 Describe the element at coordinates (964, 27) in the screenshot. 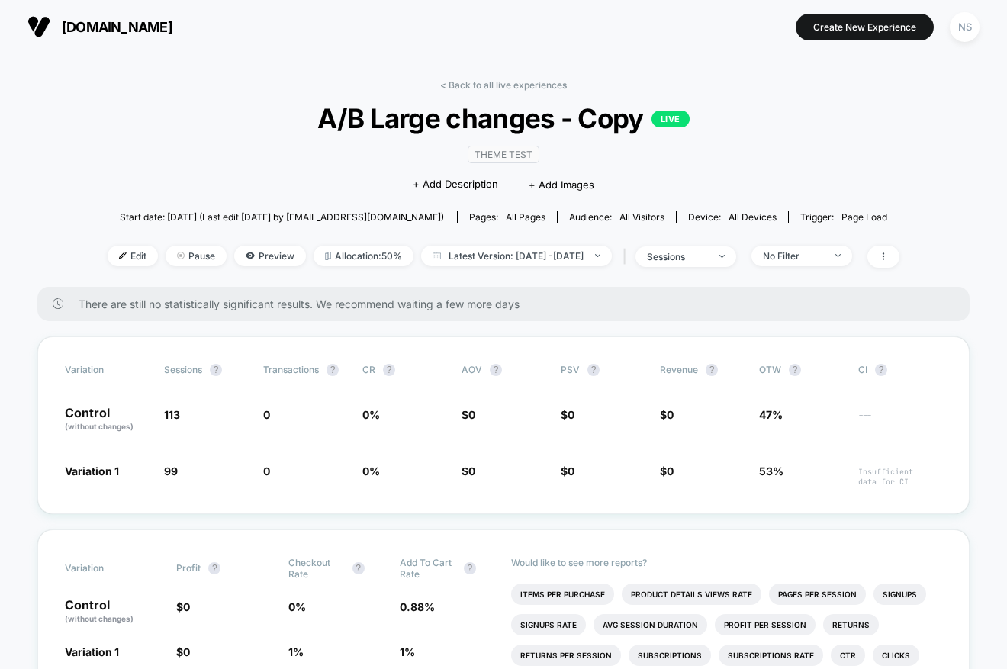

I see `div: NS` at that location.